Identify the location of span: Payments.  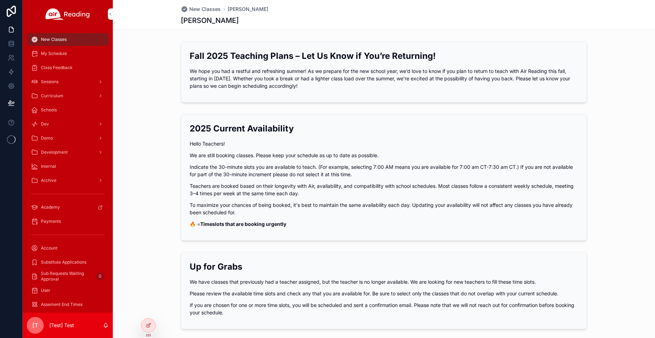
(51, 221).